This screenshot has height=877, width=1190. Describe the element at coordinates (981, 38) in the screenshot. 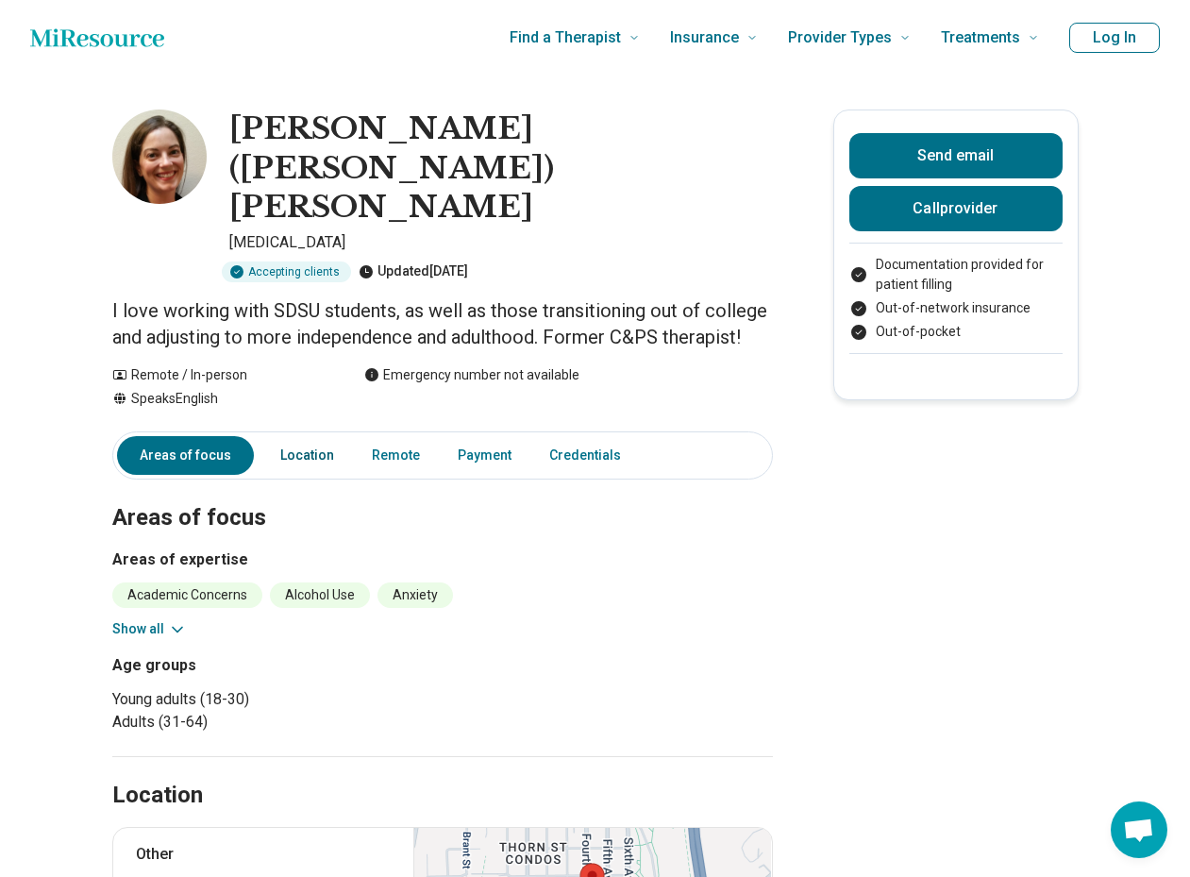

I see `span: Treatments` at that location.